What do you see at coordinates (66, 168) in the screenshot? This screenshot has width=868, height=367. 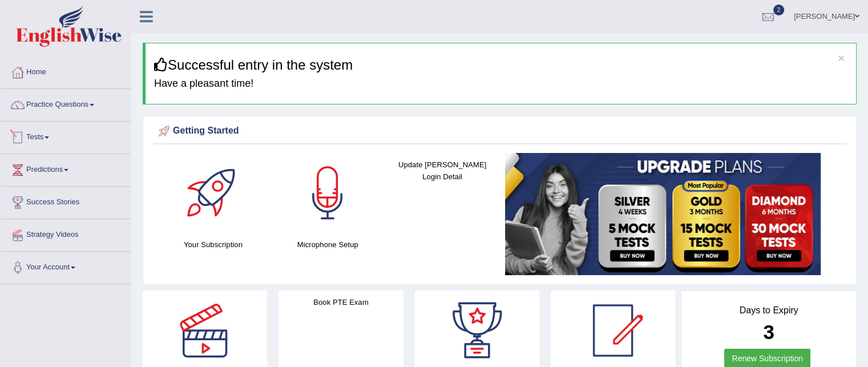 I see `a: Predictions` at bounding box center [66, 168].